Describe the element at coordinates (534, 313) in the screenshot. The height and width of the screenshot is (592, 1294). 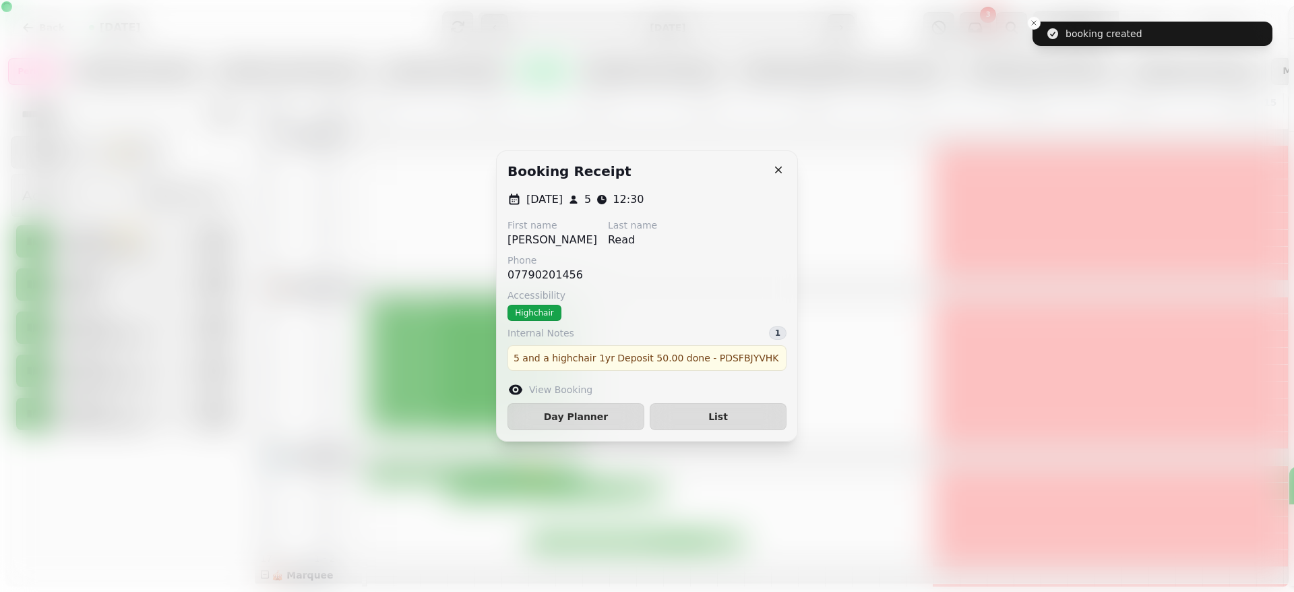
I see `p: Highchair` at that location.